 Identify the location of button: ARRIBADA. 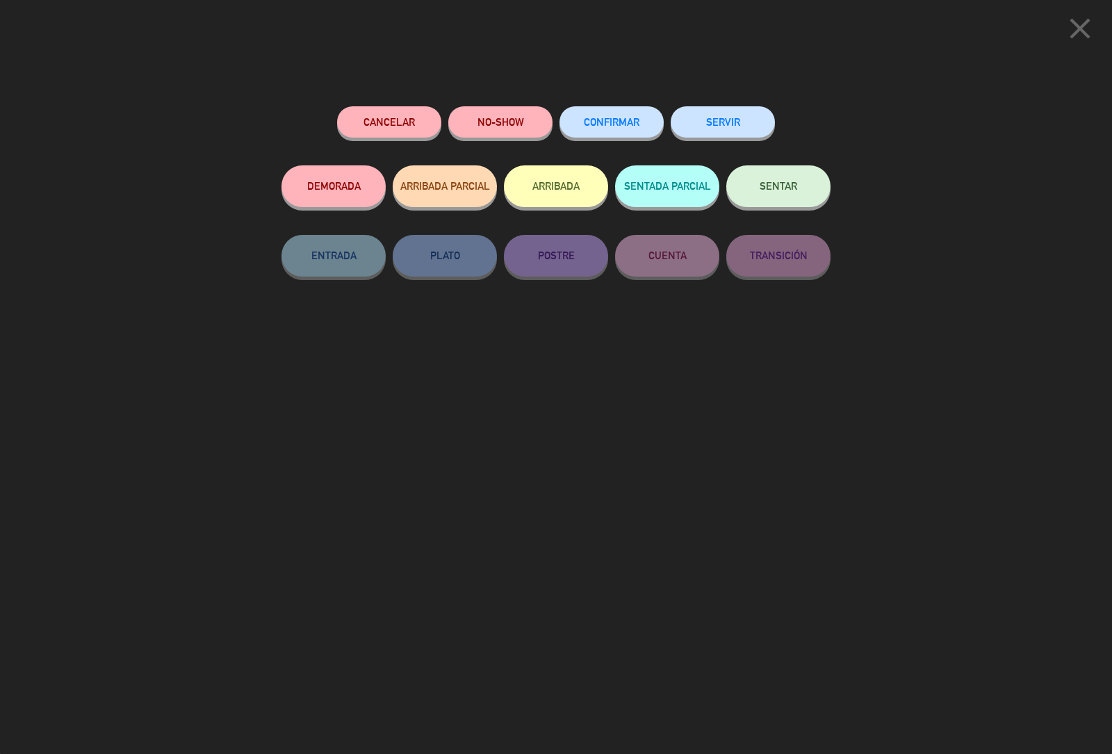
(556, 186).